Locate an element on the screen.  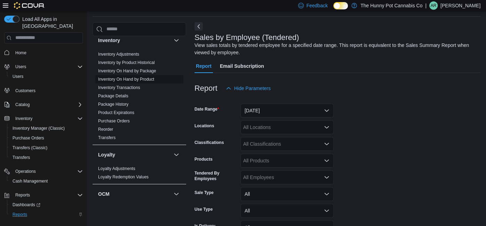
button: Catalog is located at coordinates (44, 105).